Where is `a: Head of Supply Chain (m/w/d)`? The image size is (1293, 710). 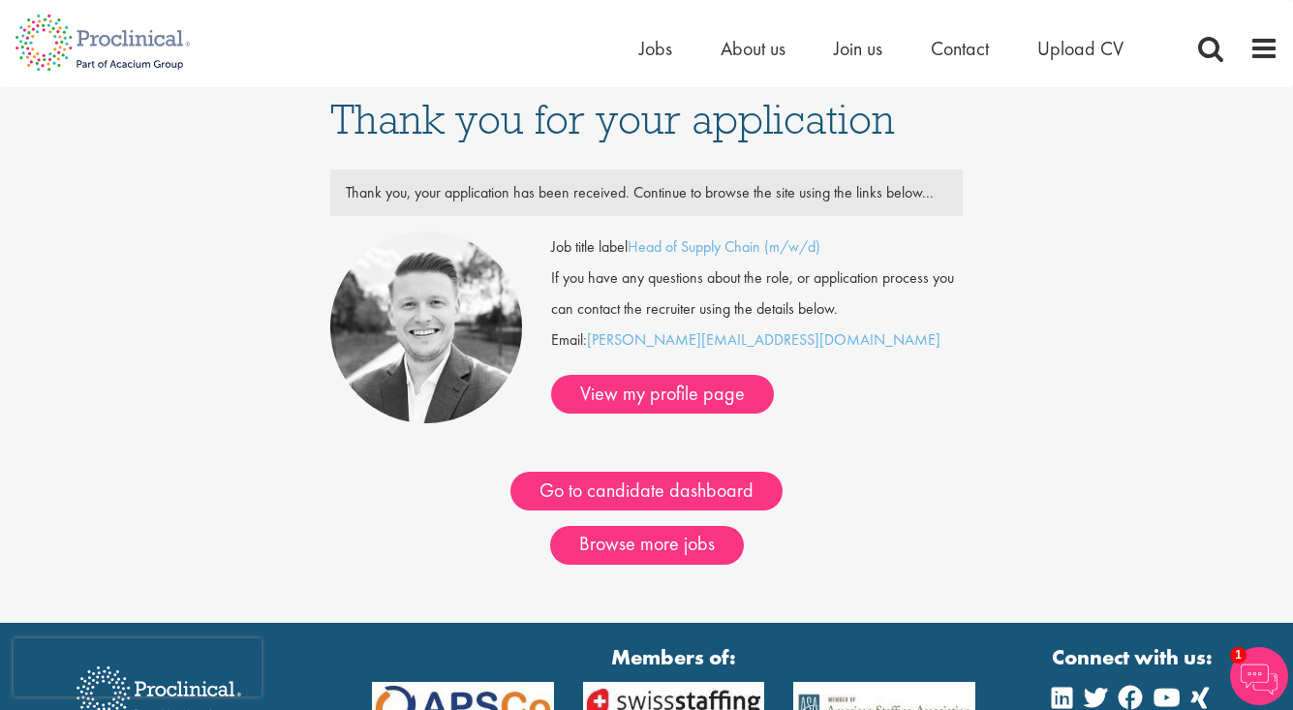 a: Head of Supply Chain (m/w/d) is located at coordinates (724, 246).